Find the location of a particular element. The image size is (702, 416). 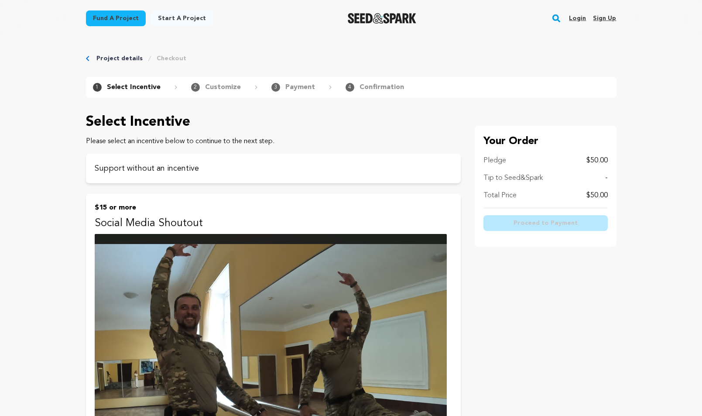

a: Login is located at coordinates (578, 18).